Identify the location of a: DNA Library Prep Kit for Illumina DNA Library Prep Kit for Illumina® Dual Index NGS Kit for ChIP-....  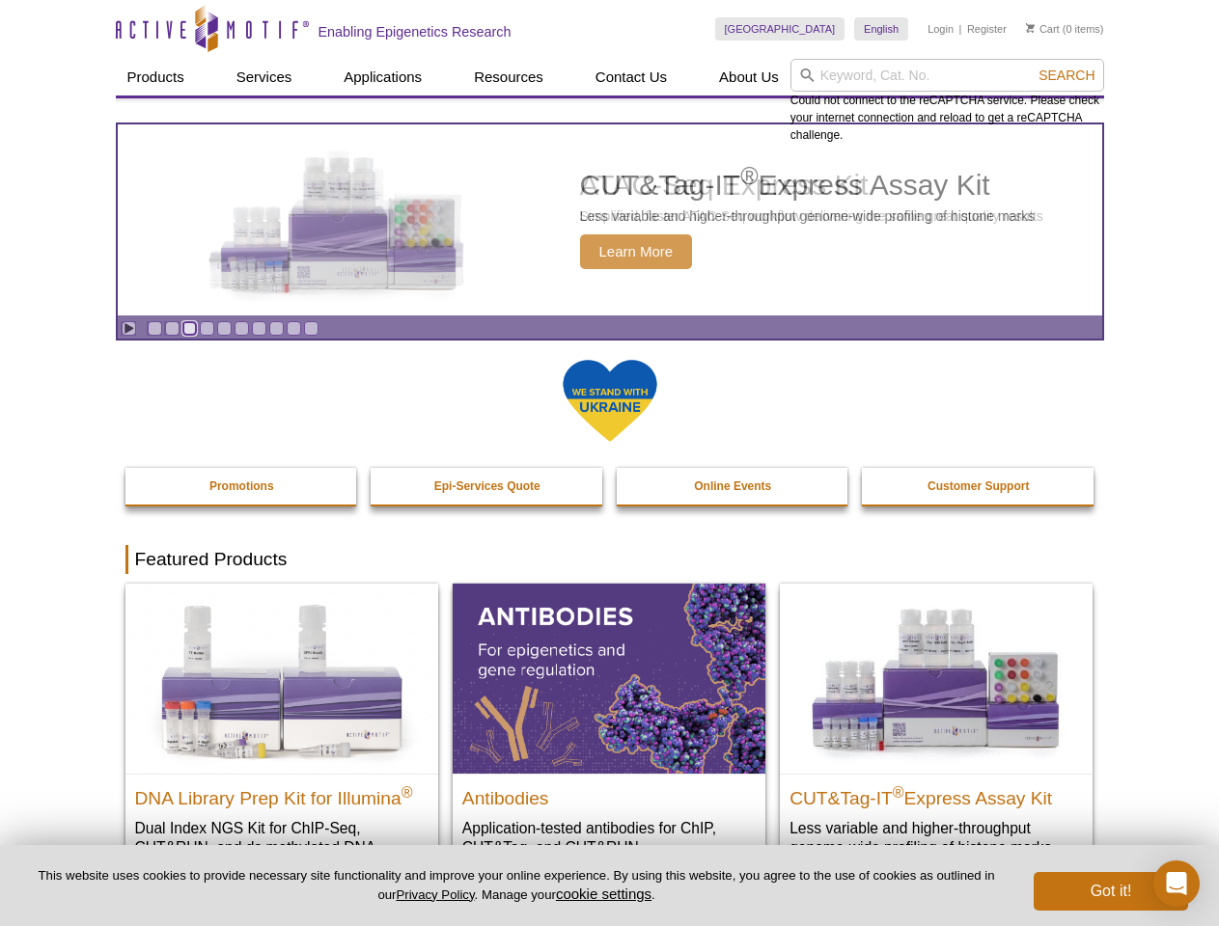
(282, 739).